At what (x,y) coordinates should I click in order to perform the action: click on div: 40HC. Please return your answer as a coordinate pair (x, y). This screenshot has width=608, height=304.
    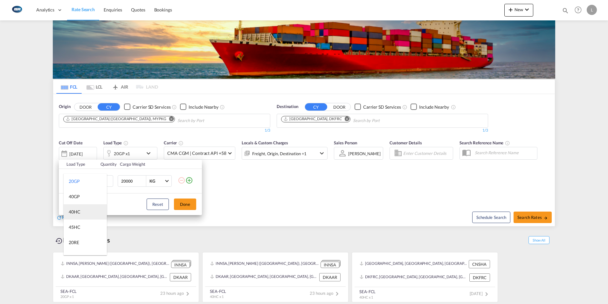
    Looking at the image, I should click on (74, 212).